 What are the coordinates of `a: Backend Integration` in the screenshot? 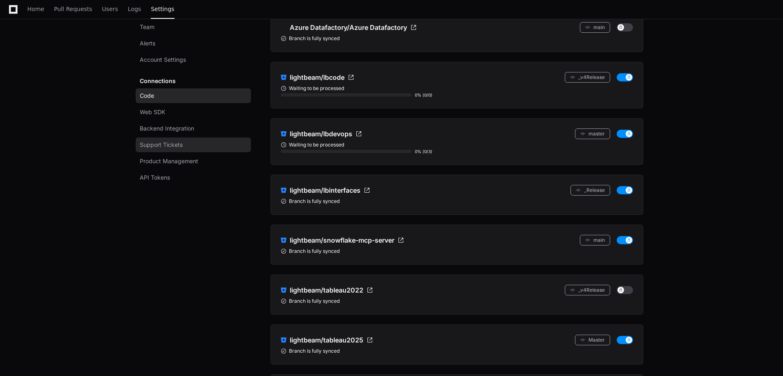 It's located at (193, 128).